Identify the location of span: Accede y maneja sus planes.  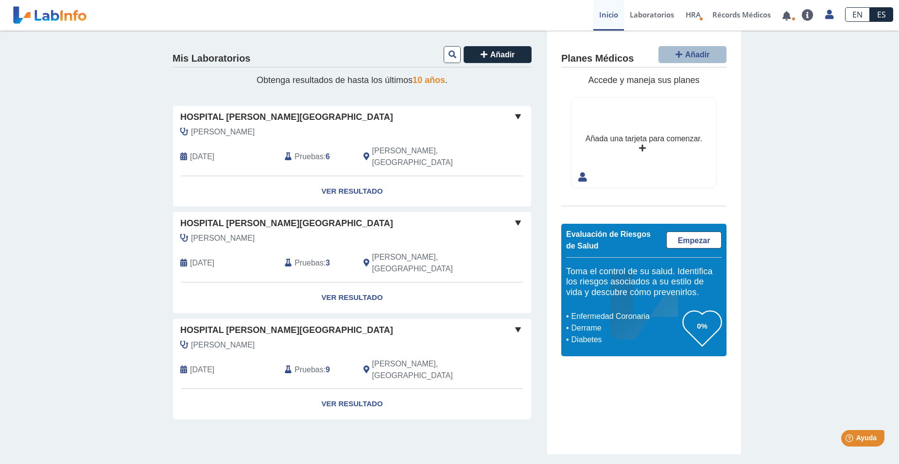
(643, 80).